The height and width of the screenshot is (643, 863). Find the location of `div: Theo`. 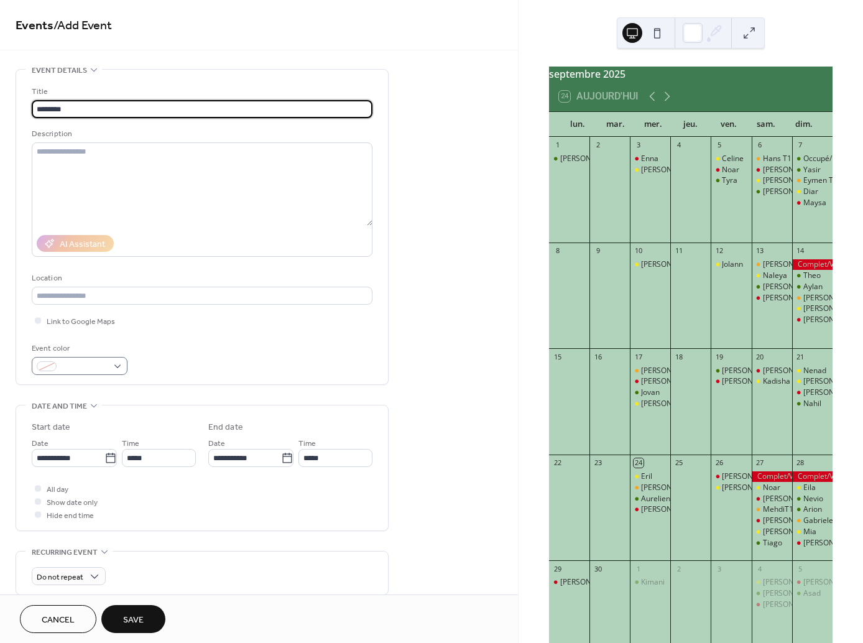

div: Theo is located at coordinates (812, 275).